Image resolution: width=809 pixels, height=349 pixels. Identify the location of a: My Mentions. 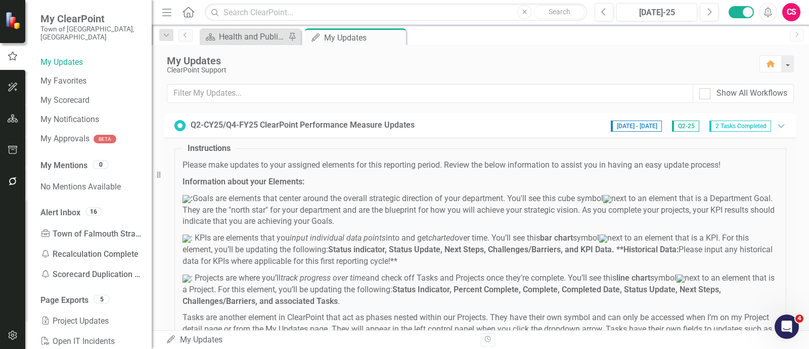
(64, 165).